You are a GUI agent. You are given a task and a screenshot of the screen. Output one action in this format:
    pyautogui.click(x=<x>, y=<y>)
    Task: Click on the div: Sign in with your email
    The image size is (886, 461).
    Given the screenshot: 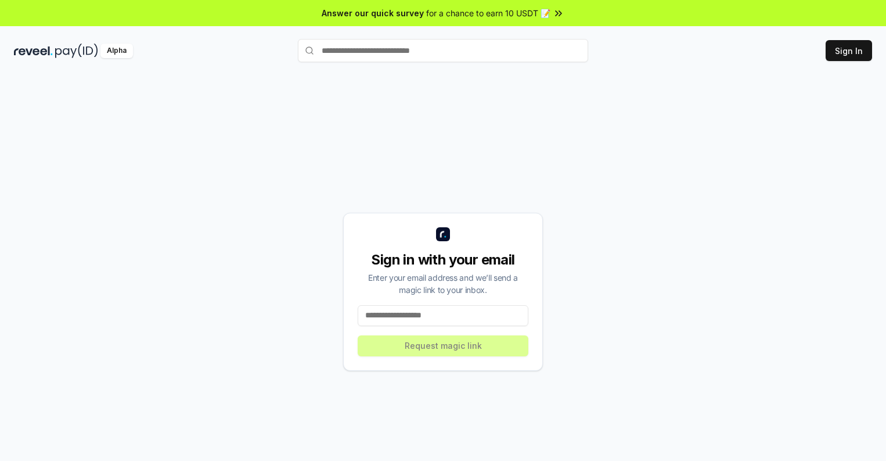 What is the action you would take?
    pyautogui.click(x=443, y=260)
    